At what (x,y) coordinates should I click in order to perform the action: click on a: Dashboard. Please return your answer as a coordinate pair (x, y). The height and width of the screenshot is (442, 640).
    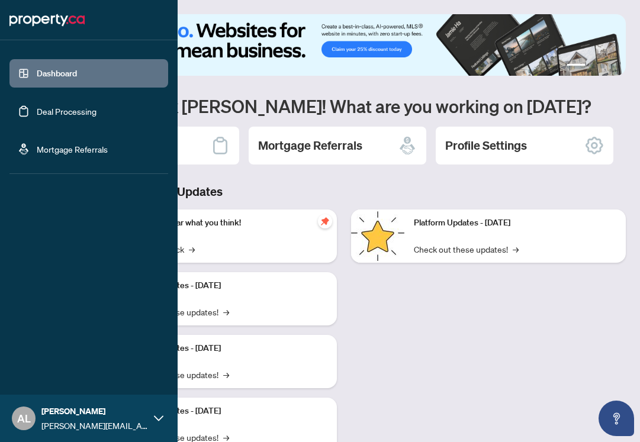
    Looking at the image, I should click on (57, 73).